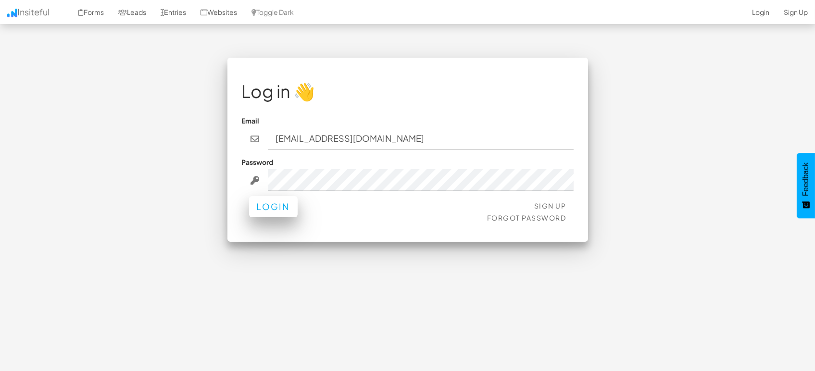 The height and width of the screenshot is (371, 815). What do you see at coordinates (273, 207) in the screenshot?
I see `button: Login` at bounding box center [273, 207].